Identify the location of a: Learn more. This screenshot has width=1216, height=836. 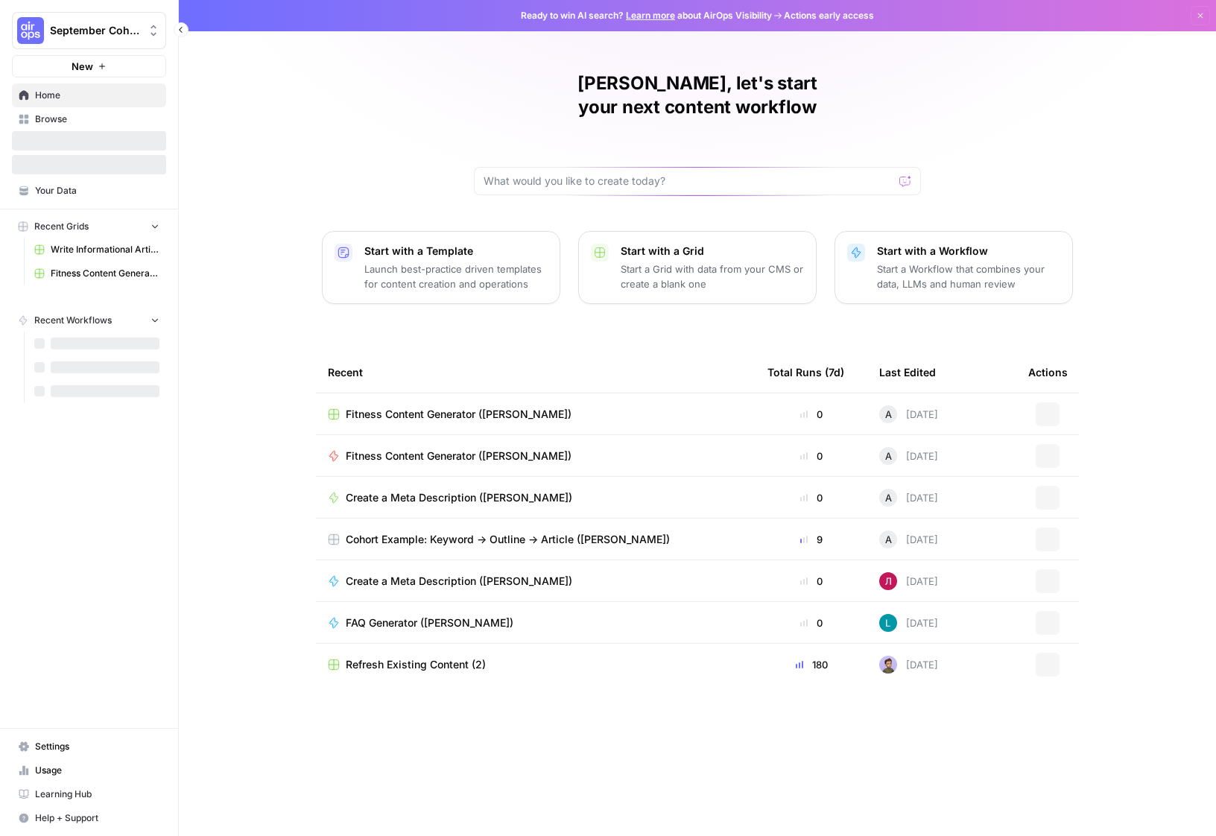
(650, 15).